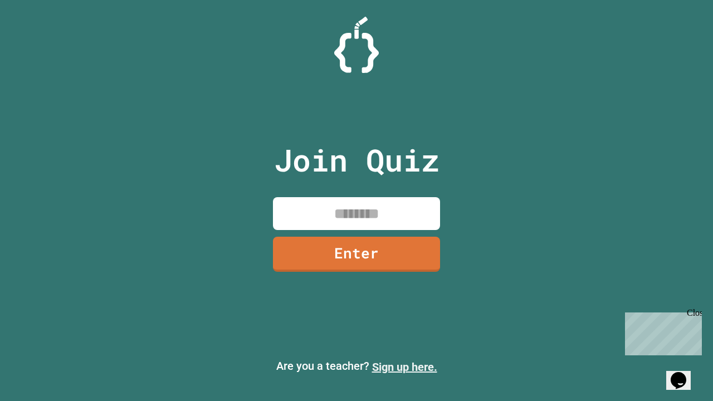  Describe the element at coordinates (356, 160) in the screenshot. I see `p: Join Quiz` at that location.